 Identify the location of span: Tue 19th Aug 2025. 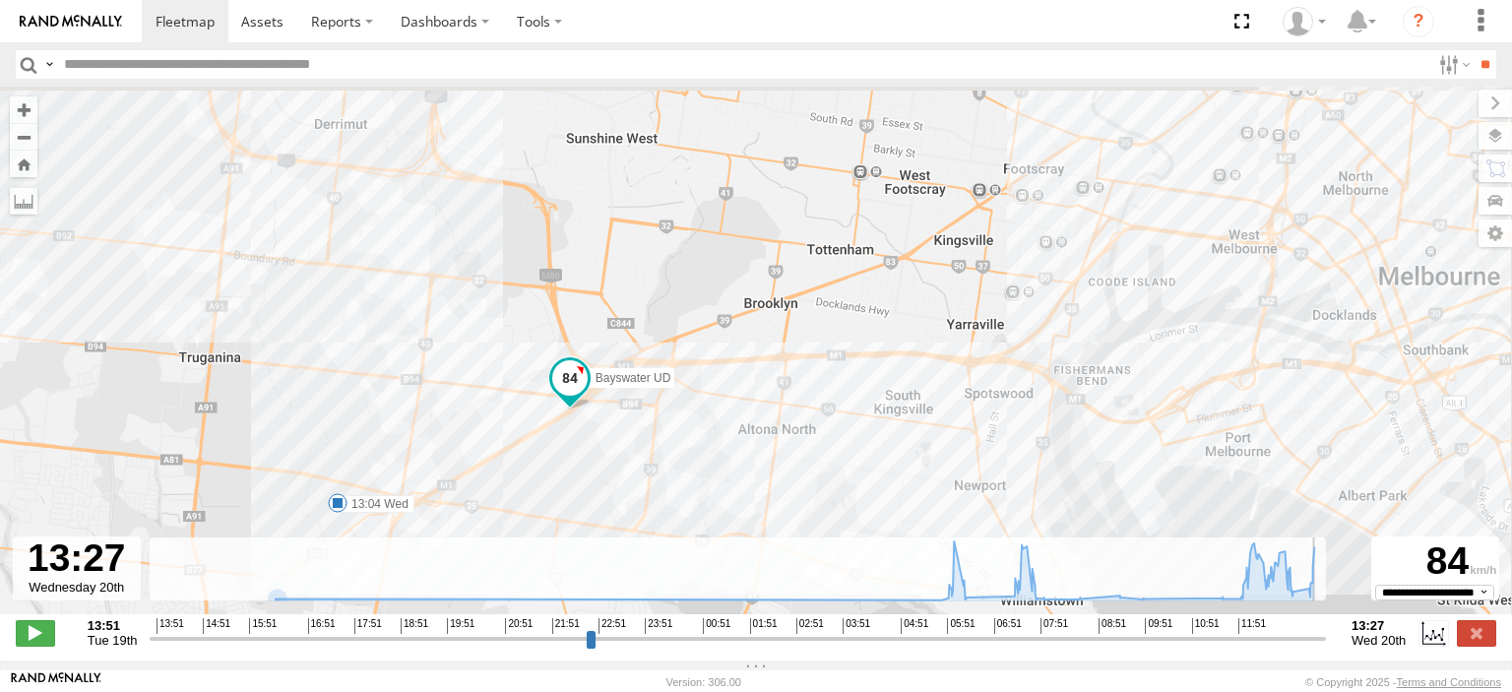
(112, 640).